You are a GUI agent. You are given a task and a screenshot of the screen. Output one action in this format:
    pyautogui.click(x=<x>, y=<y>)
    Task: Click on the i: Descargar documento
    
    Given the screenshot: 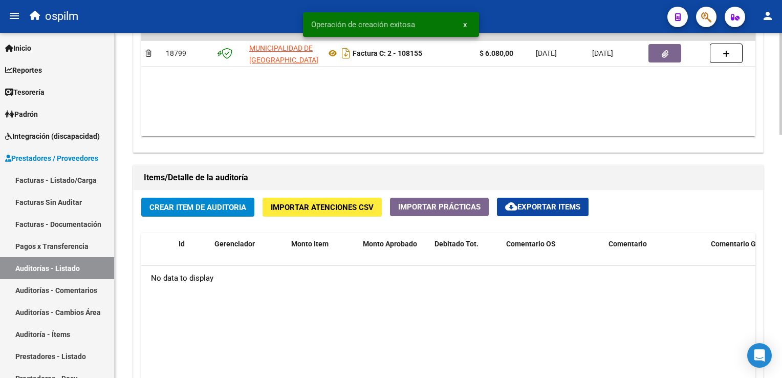 What is the action you would take?
    pyautogui.click(x=346, y=53)
    